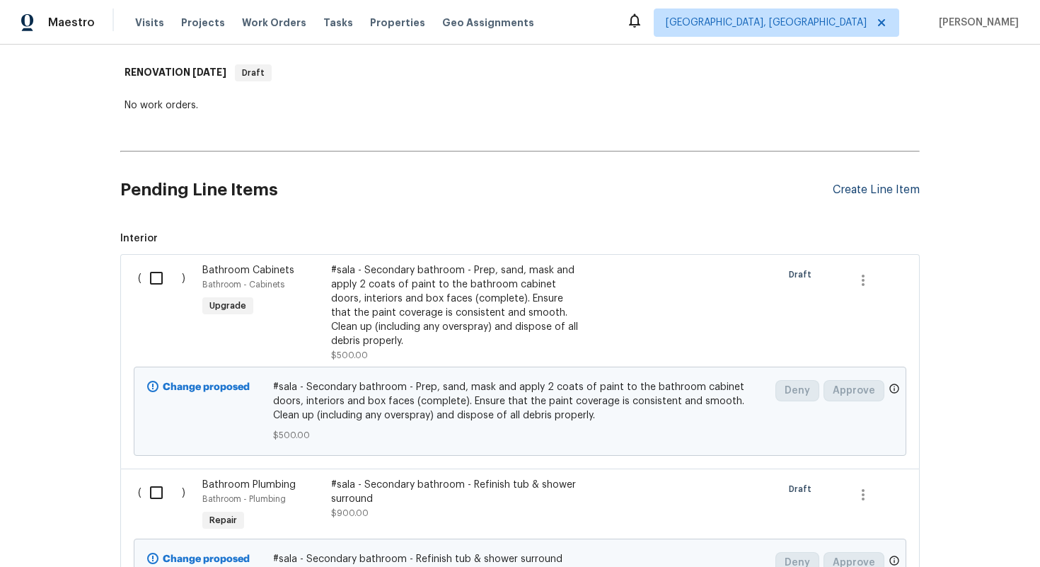  What do you see at coordinates (176, 73) in the screenshot?
I see `h6: RENOVATION` at bounding box center [176, 73].